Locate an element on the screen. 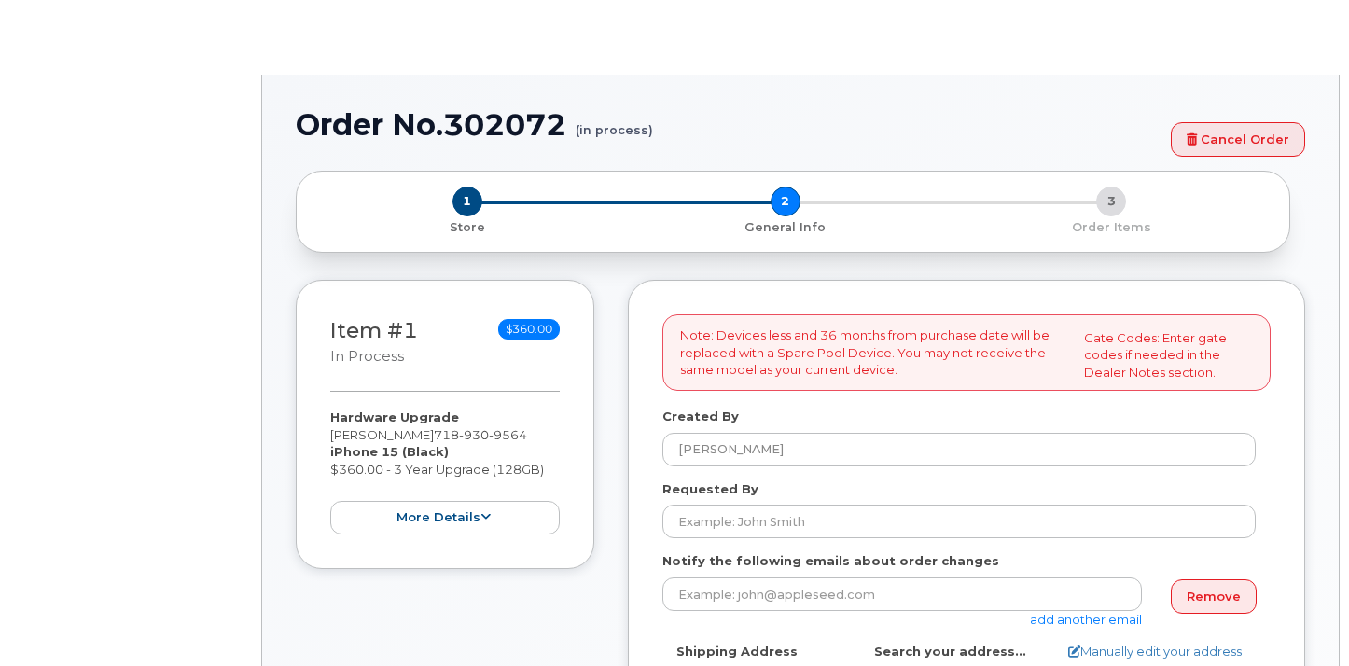 This screenshot has height=666, width=1349. a: 1 Store is located at coordinates (466, 226).